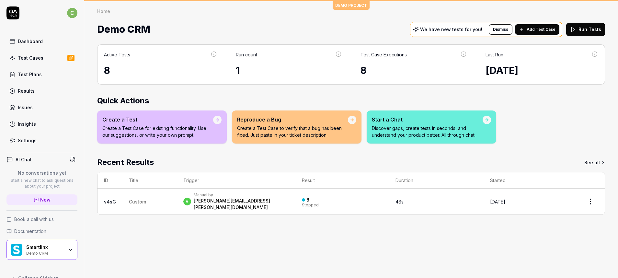 This screenshot has width=618, height=278. Describe the element at coordinates (30, 58) in the screenshot. I see `div: Test Cases` at that location.